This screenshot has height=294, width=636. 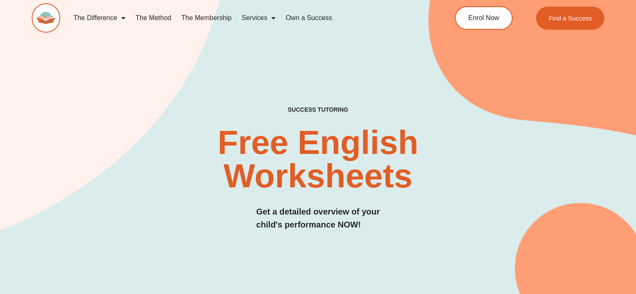 I want to click on span: Enrol Now, so click(x=484, y=18).